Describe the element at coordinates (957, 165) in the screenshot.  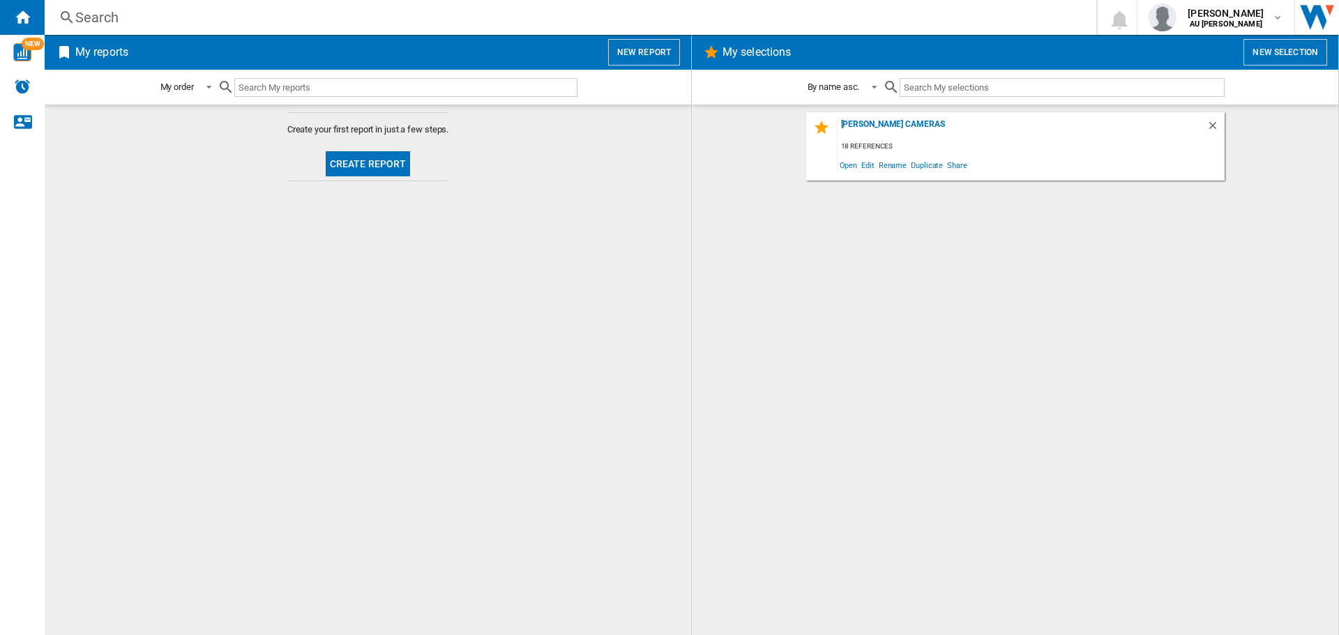
I see `span: Share` at that location.